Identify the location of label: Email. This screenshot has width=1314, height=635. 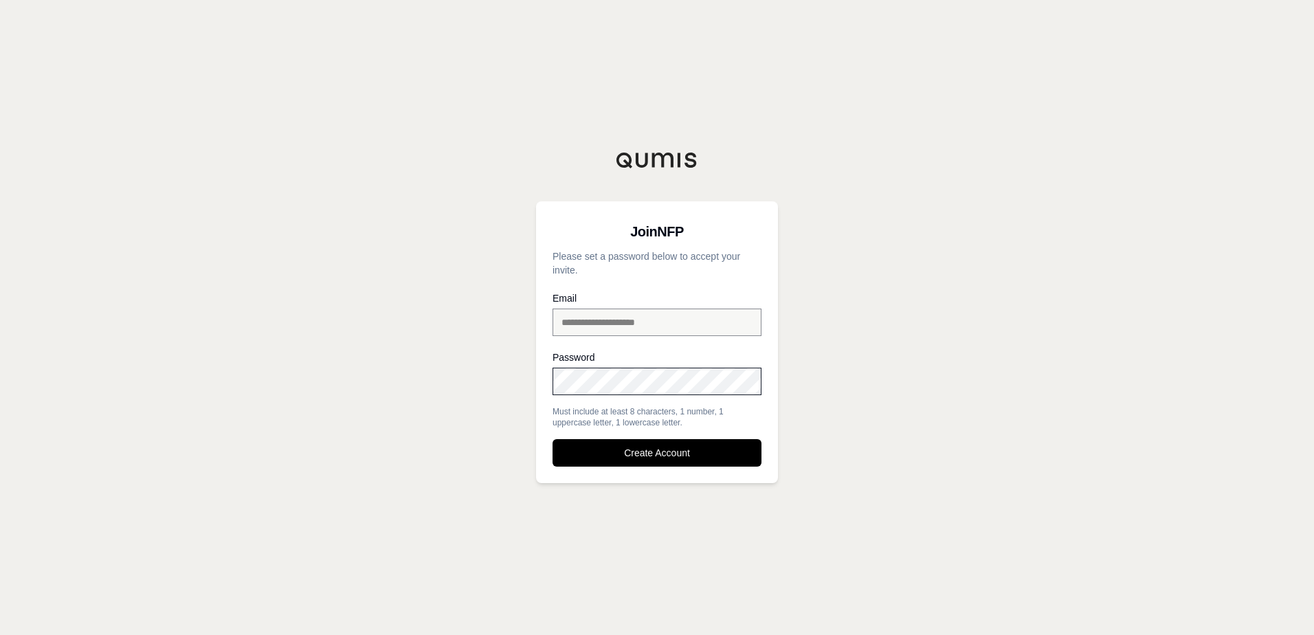
(657, 298).